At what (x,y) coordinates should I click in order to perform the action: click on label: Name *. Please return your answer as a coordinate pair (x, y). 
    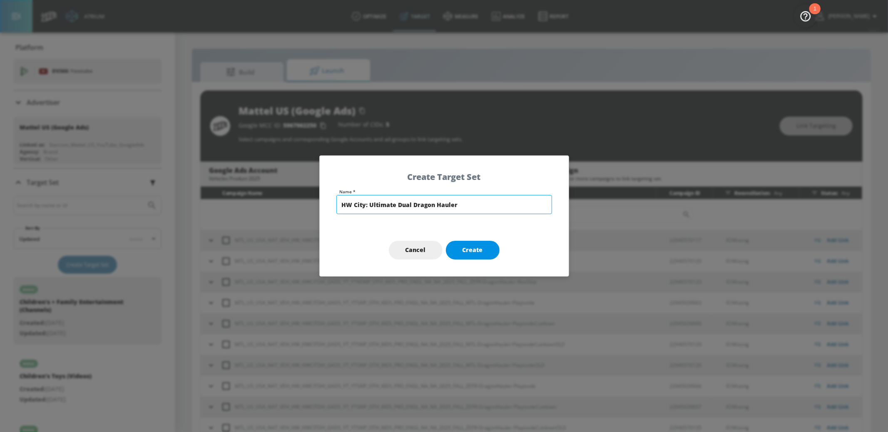
    Looking at the image, I should click on (446, 191).